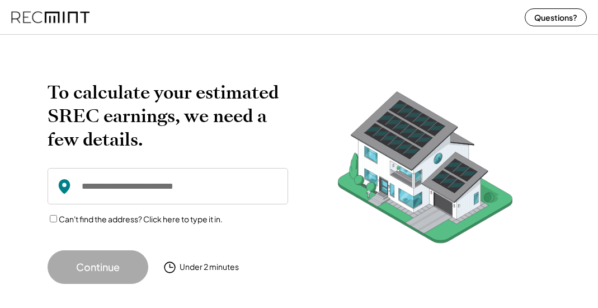 Image resolution: width=598 pixels, height=308 pixels. What do you see at coordinates (556, 17) in the screenshot?
I see `button: Questions?` at bounding box center [556, 17].